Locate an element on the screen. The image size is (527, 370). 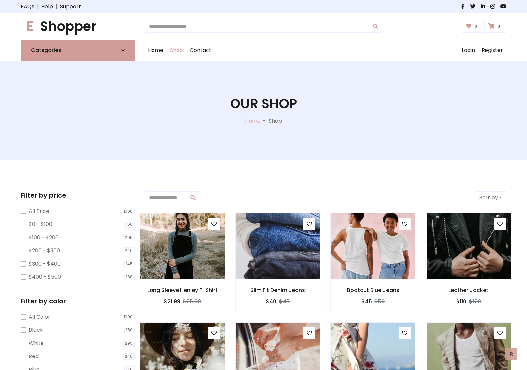
label: $300 - $400 is located at coordinates (44, 264).